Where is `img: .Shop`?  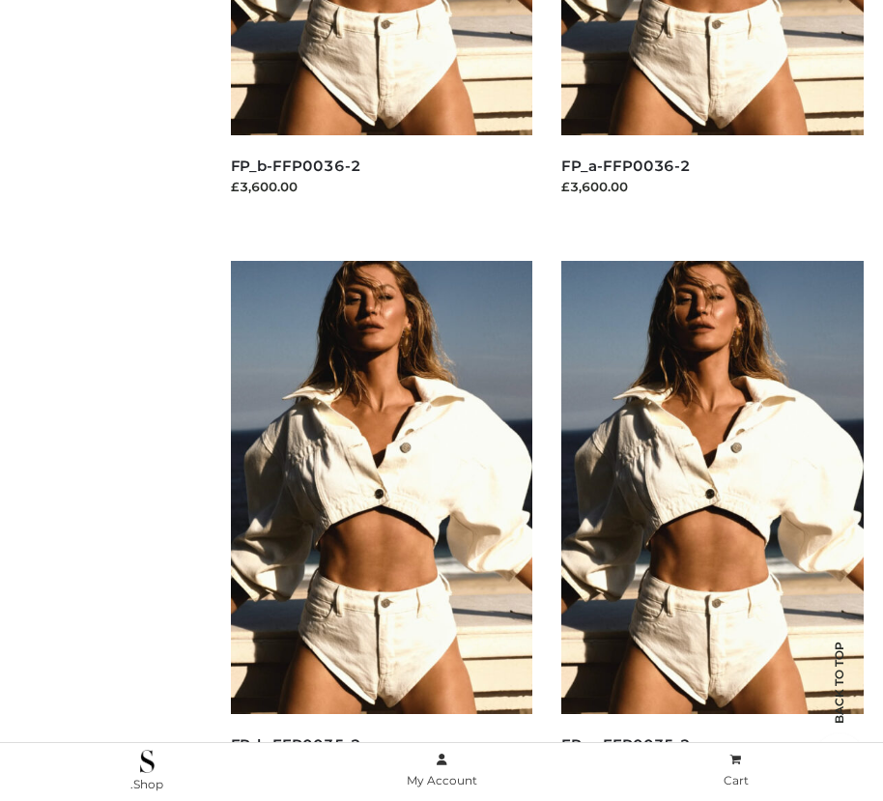
img: .Shop is located at coordinates (147, 762).